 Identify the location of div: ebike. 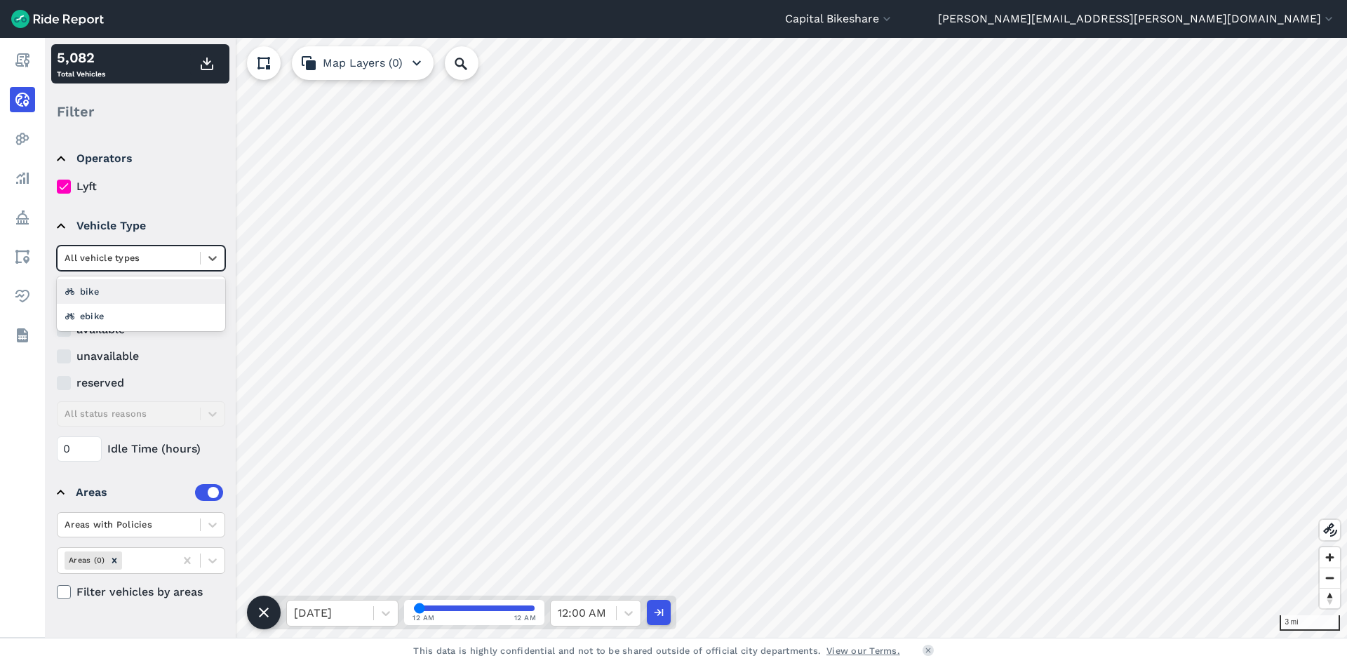
(141, 316).